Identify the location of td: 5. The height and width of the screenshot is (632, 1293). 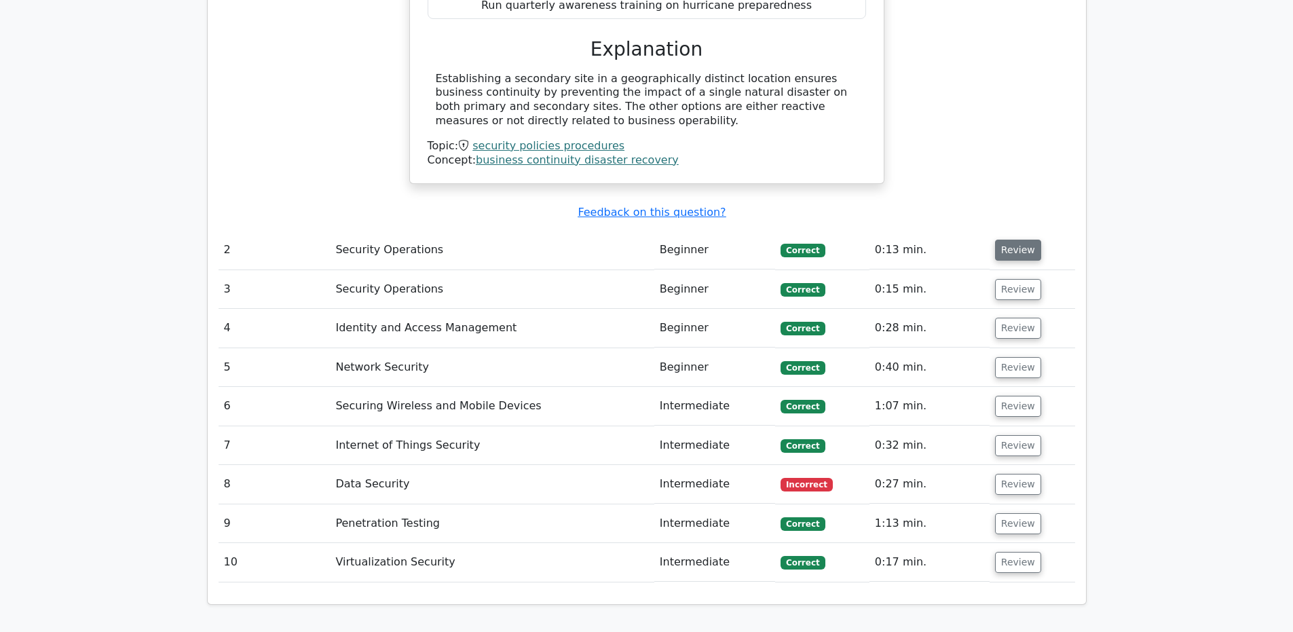
(274, 367).